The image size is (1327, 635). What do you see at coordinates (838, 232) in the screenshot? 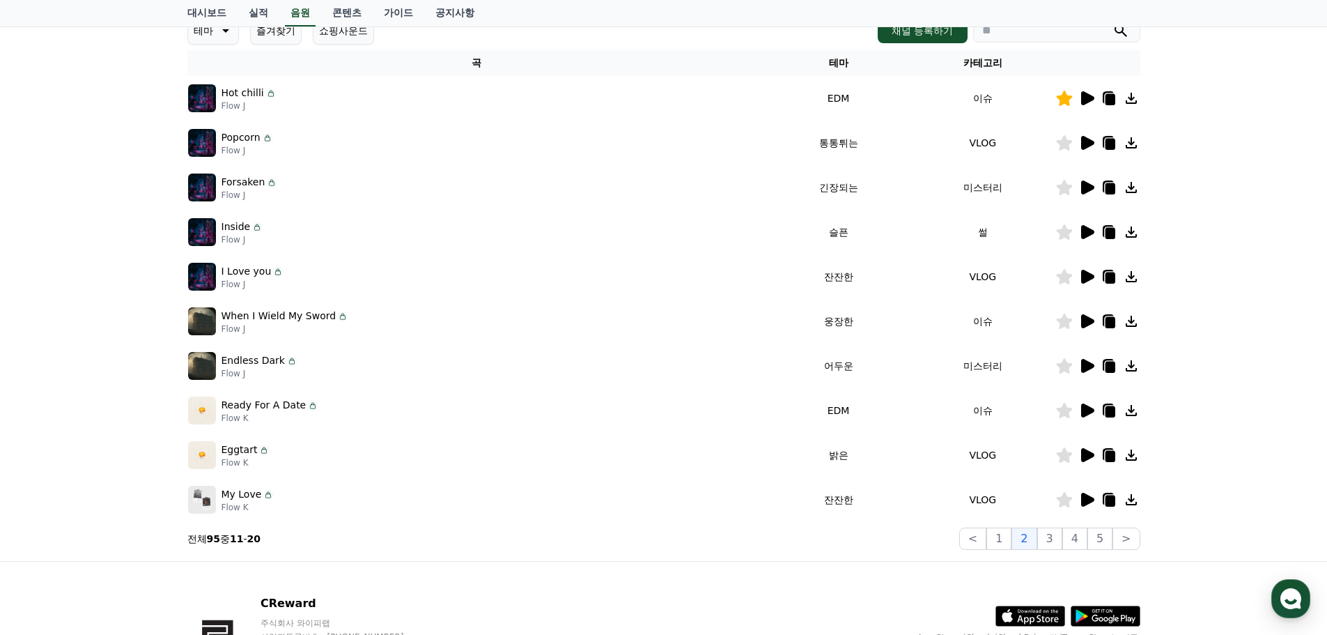
I see `td: 슬픈` at bounding box center [838, 232].